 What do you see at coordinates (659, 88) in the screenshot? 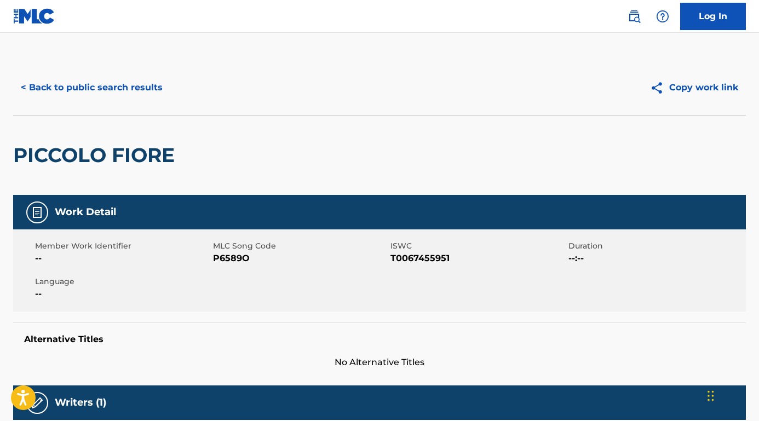
I see `img: Copy work link` at bounding box center [659, 88].